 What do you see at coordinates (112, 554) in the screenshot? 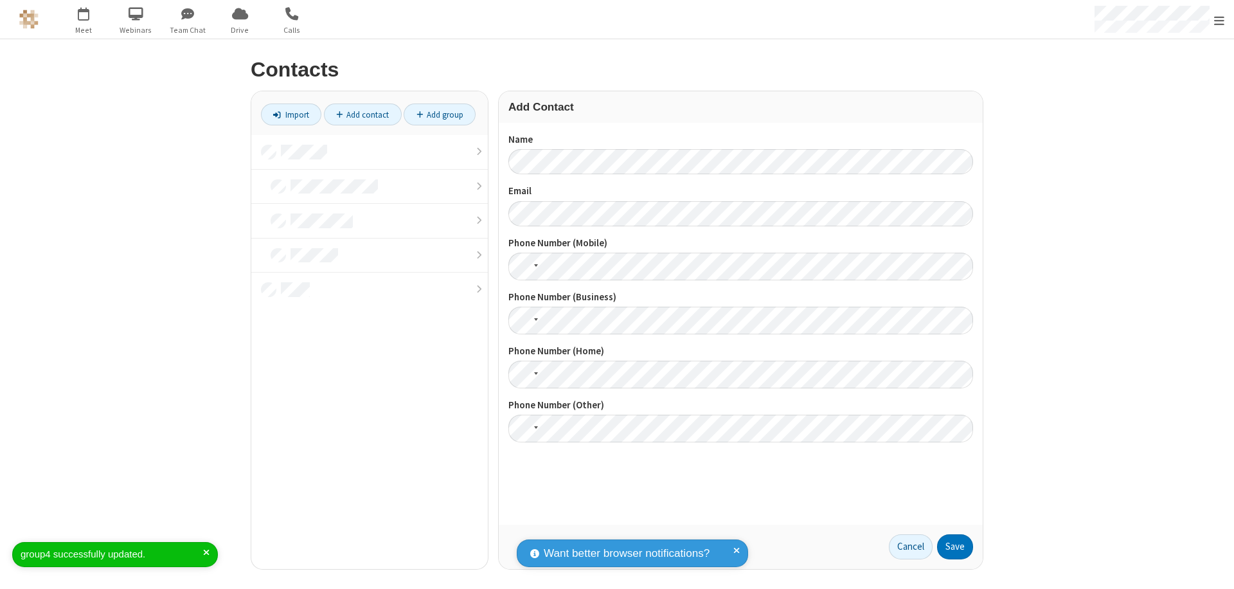
I see `div: group4 successfully updated.` at bounding box center [112, 554].